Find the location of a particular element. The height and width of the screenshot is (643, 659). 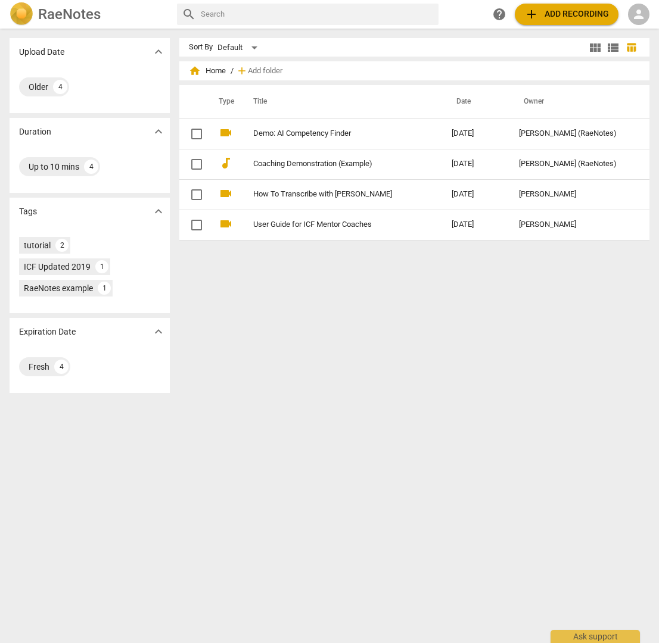

span: Add recording is located at coordinates (567, 14).